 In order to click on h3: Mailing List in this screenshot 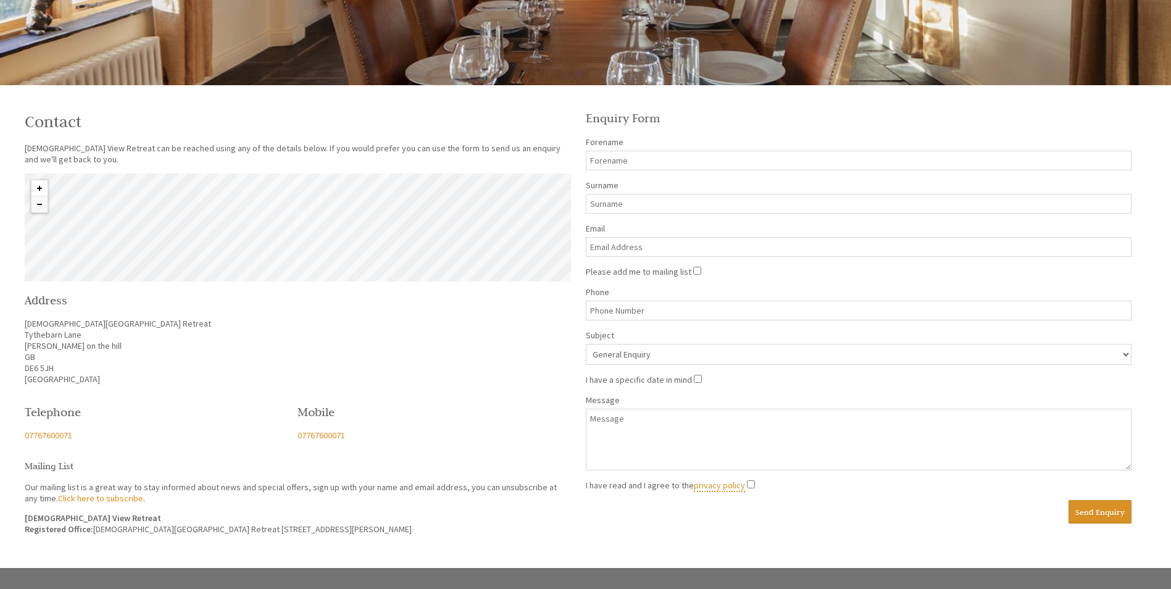, I will do `click(297, 465)`.